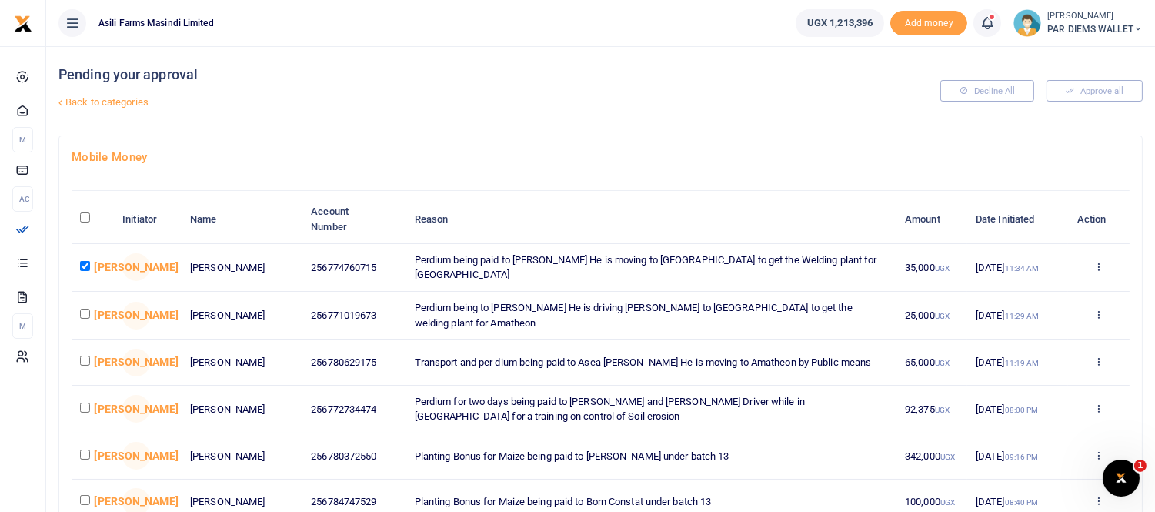  I want to click on th: Initiator: activate to sort column ascending, so click(148, 219).